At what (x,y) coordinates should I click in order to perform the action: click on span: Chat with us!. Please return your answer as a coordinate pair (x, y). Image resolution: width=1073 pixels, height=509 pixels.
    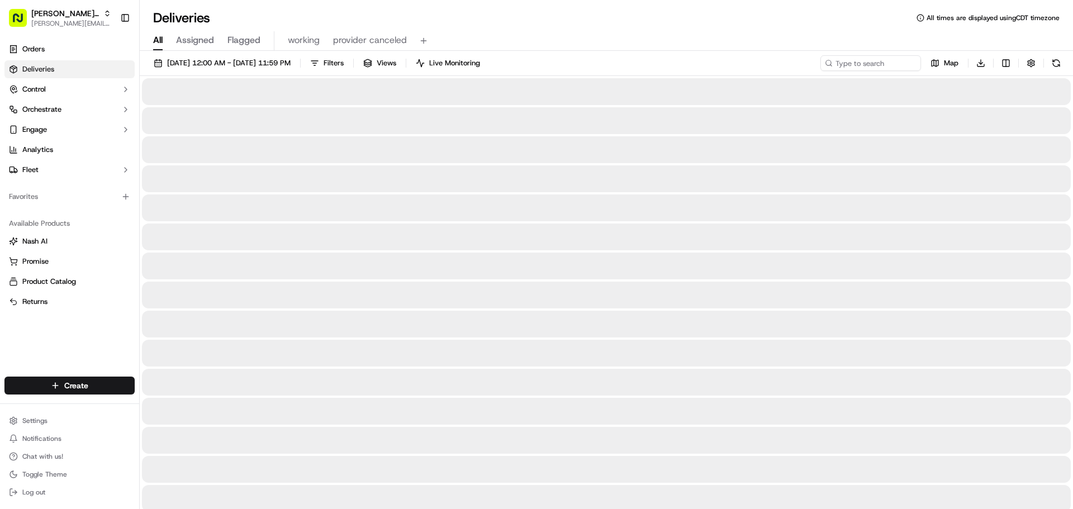
    Looking at the image, I should click on (42, 457).